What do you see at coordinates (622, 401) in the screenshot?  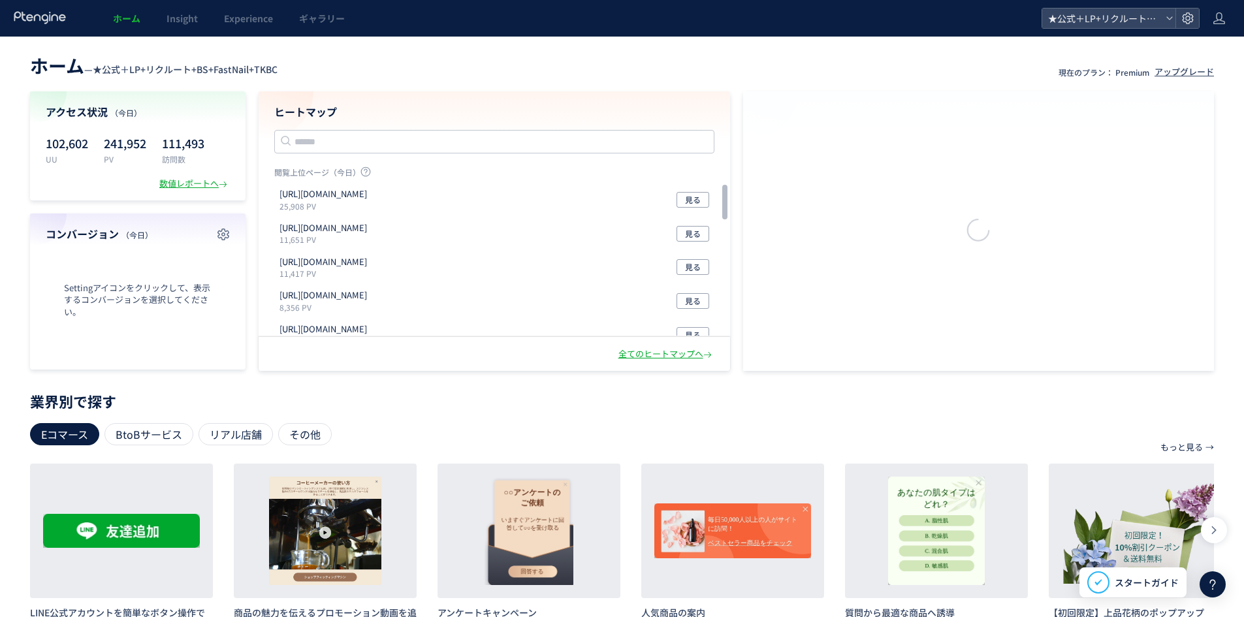 I see `p: 業界別で探す` at bounding box center [622, 401].